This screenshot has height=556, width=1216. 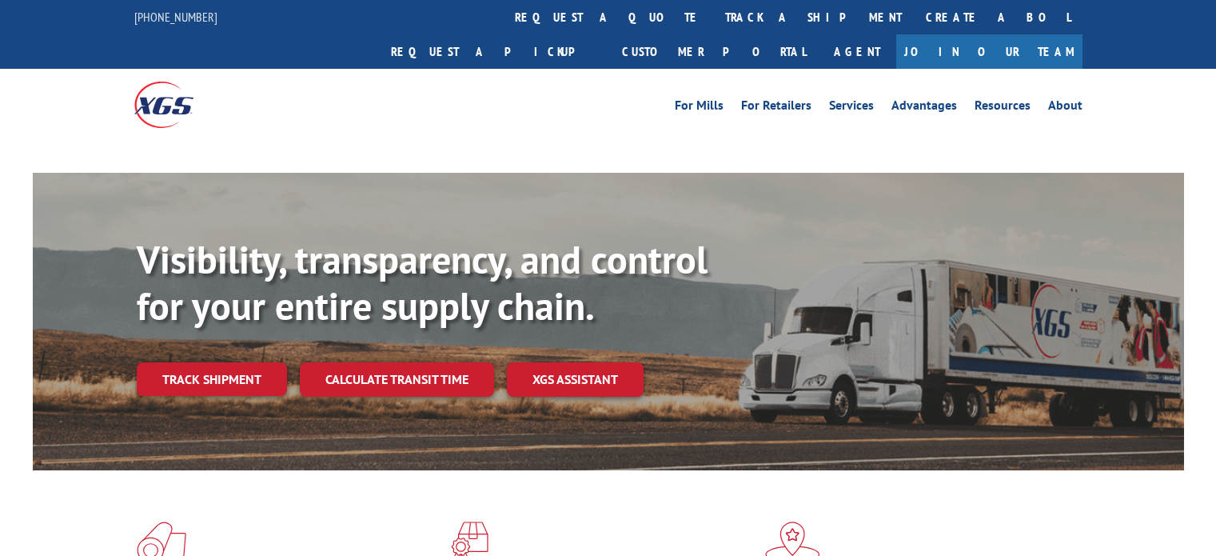 What do you see at coordinates (494, 51) in the screenshot?
I see `a: Request a pickup` at bounding box center [494, 51].